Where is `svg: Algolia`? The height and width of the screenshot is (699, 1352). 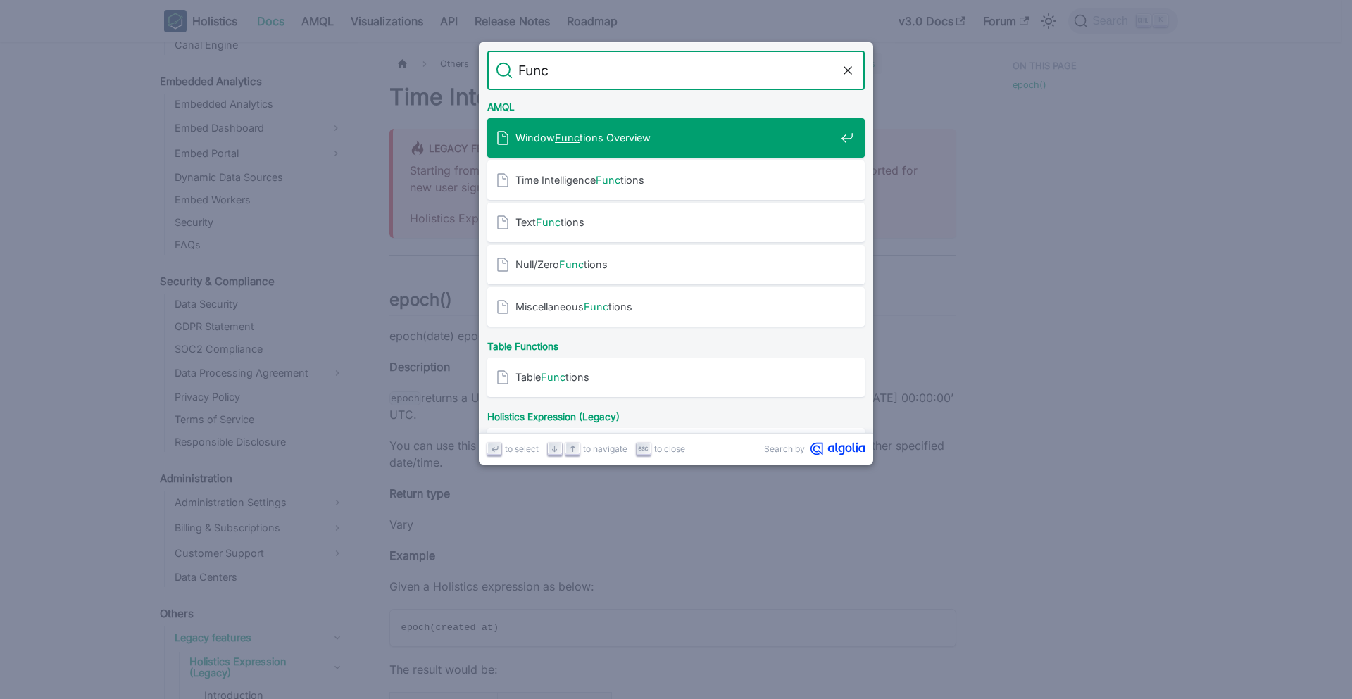 svg: Algolia is located at coordinates (837, 449).